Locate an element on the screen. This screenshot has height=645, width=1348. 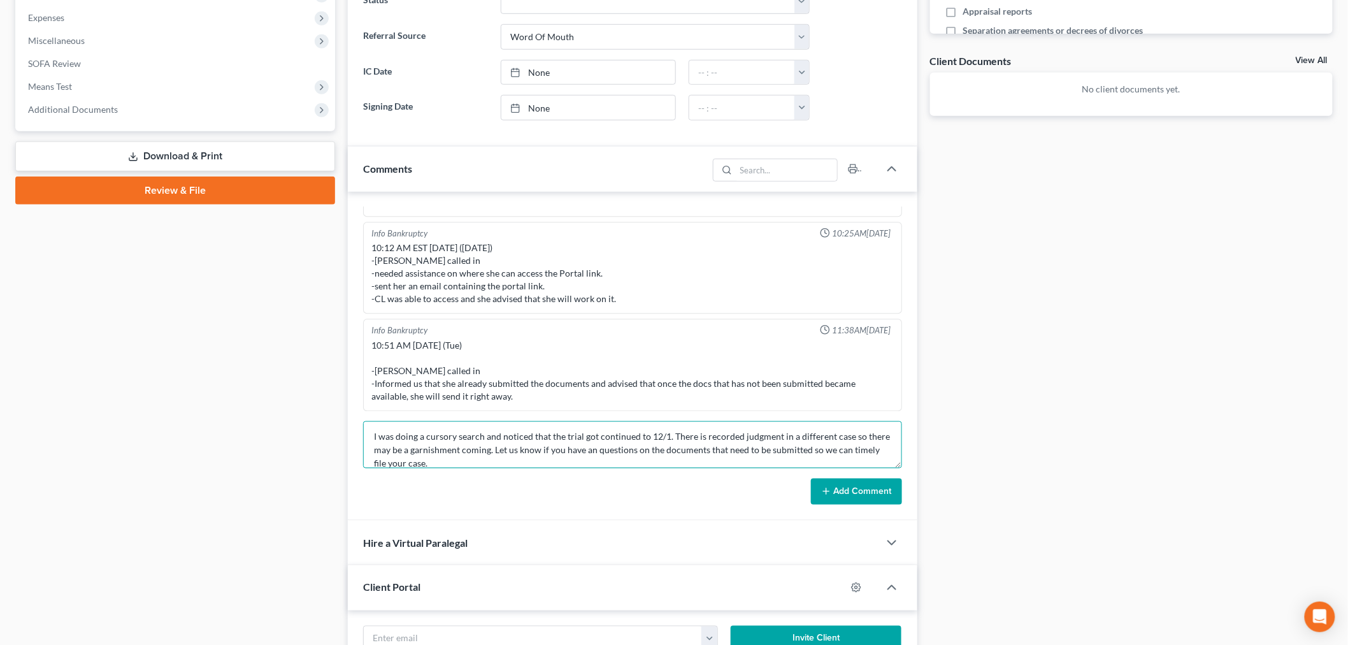
span: Miscellaneous is located at coordinates (56, 40).